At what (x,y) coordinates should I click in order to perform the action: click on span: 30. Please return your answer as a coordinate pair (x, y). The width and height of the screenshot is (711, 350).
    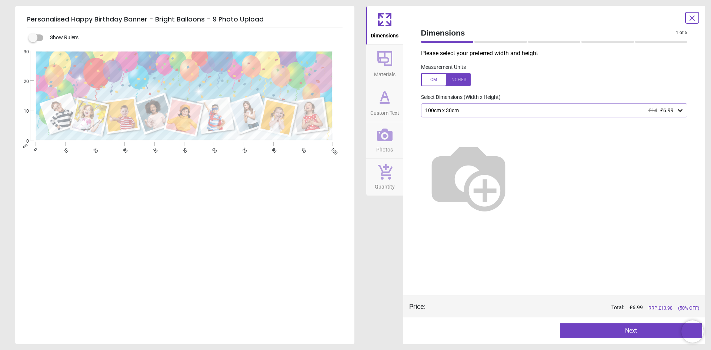
    Looking at the image, I should click on (22, 52).